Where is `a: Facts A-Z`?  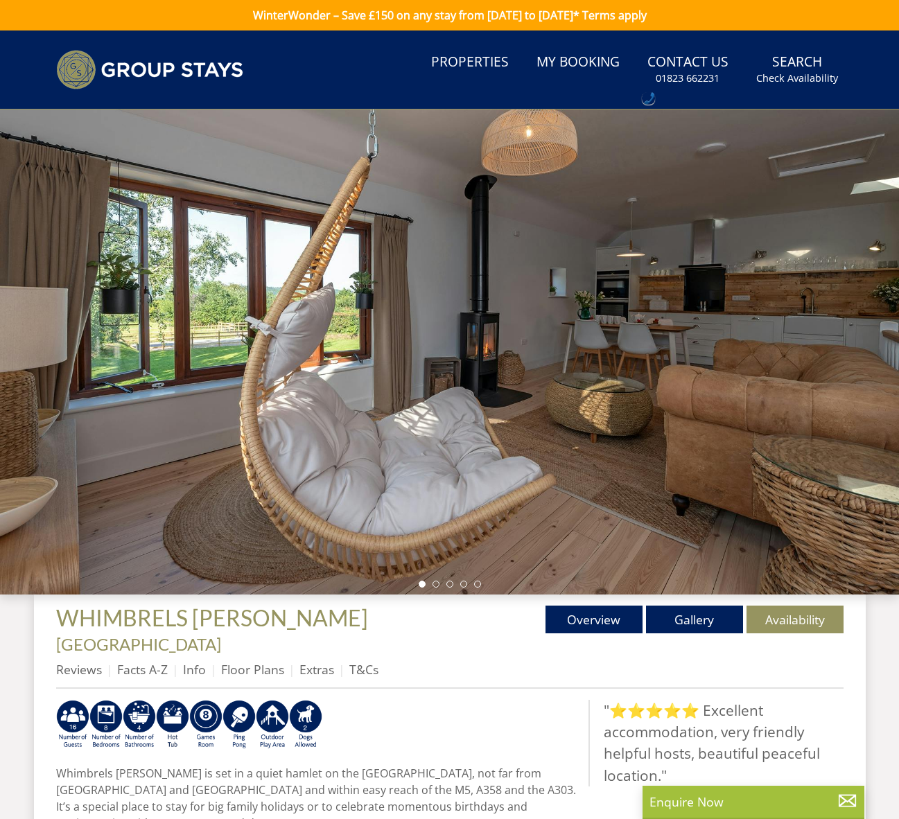 a: Facts A-Z is located at coordinates (142, 669).